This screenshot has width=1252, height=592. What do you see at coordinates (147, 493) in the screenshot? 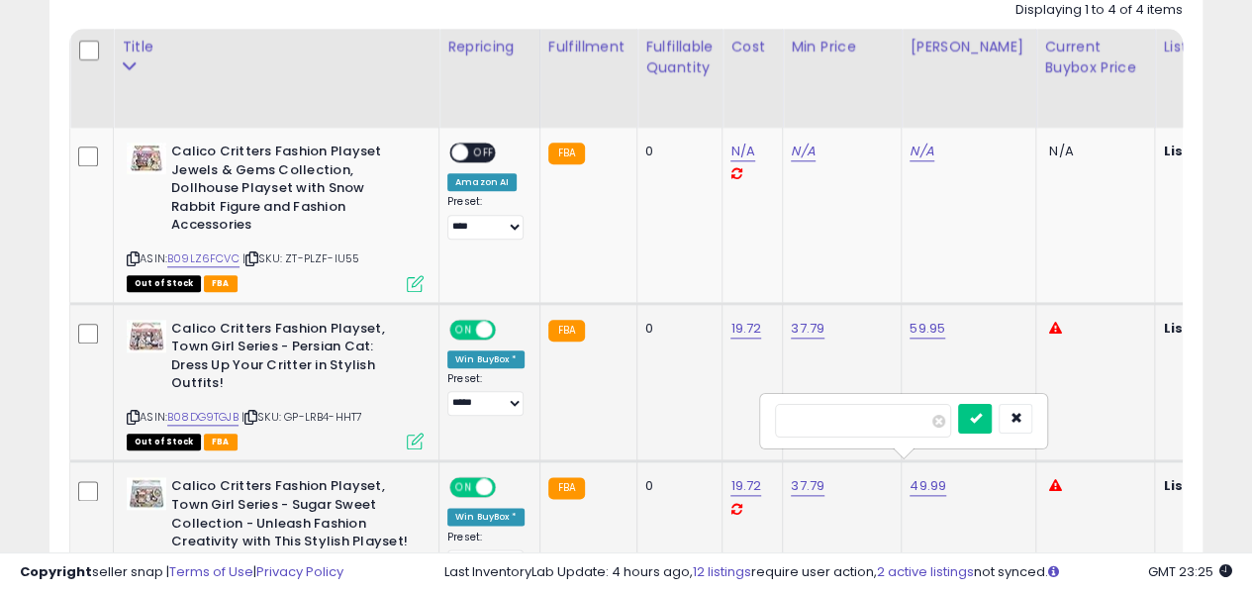
I see `img: 51ChpjxsaNL._SL40_.jpg` at bounding box center [147, 493].